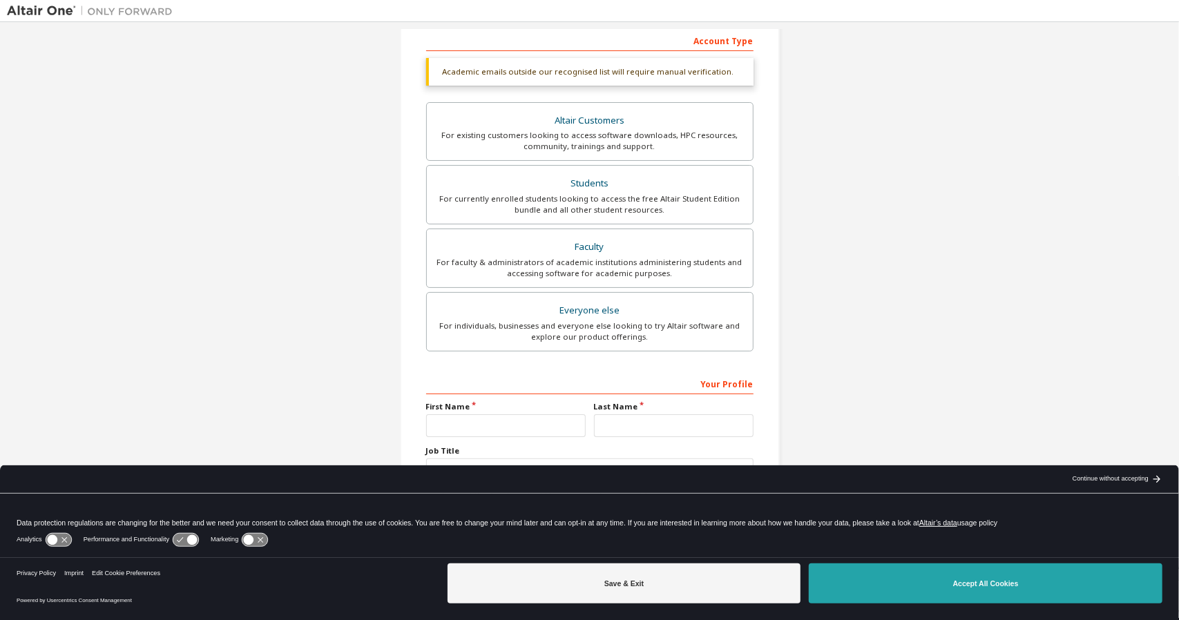 This screenshot has height=620, width=1179. Describe the element at coordinates (590, 40) in the screenshot. I see `div: Account Type` at that location.